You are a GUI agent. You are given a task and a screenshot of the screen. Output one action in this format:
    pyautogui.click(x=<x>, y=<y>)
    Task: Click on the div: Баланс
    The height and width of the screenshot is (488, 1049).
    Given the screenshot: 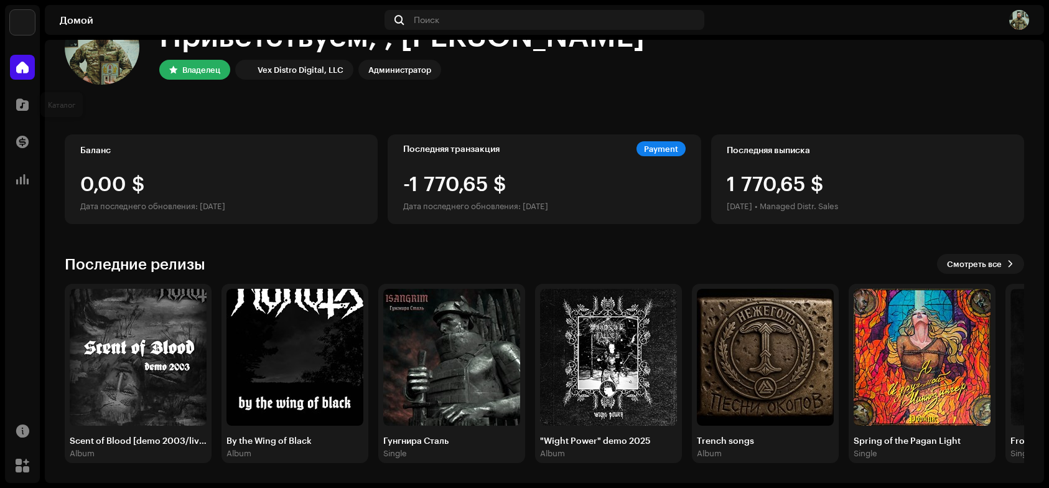 What is the action you would take?
    pyautogui.click(x=221, y=150)
    